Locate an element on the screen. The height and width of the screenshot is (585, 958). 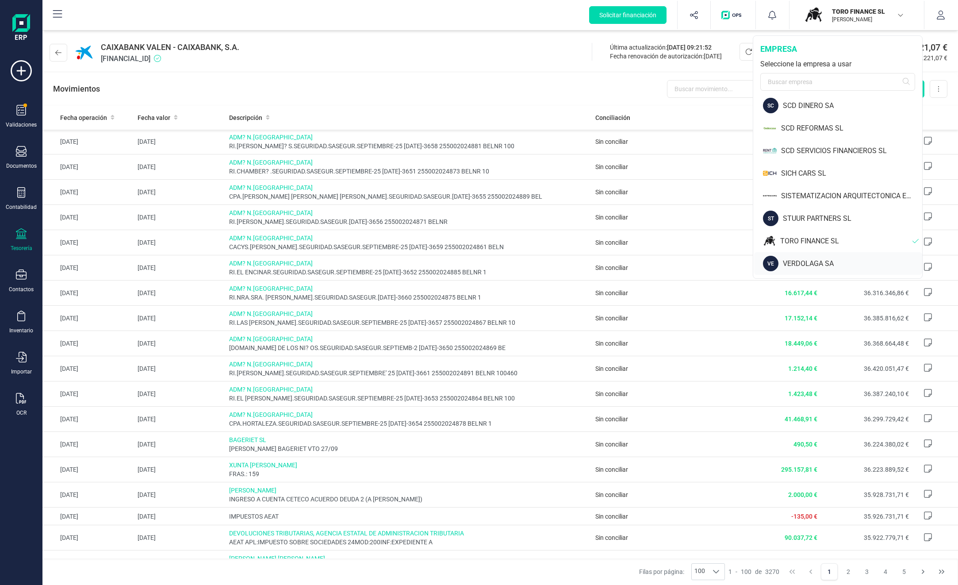
p: Movimientos is located at coordinates (77, 89).